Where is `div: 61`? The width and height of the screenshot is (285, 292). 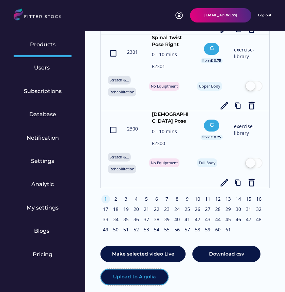
div: 61 is located at coordinates (228, 230).